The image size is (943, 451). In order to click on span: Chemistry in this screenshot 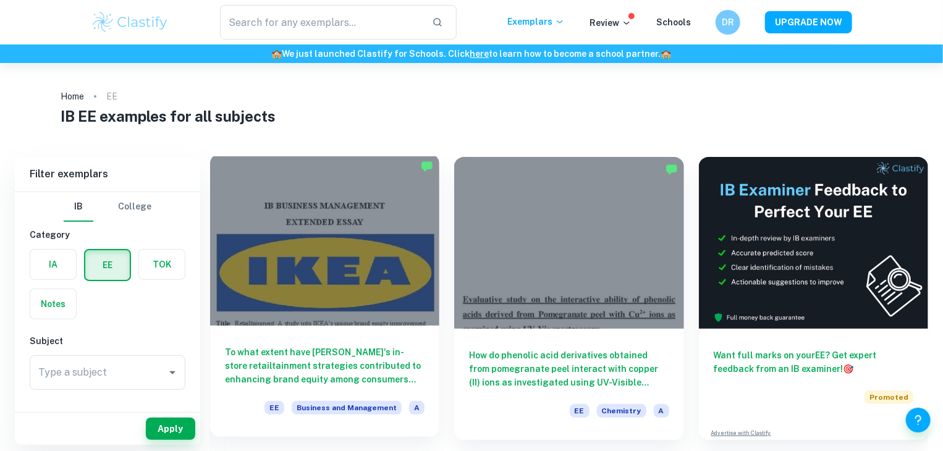, I will do `click(622, 411)`.